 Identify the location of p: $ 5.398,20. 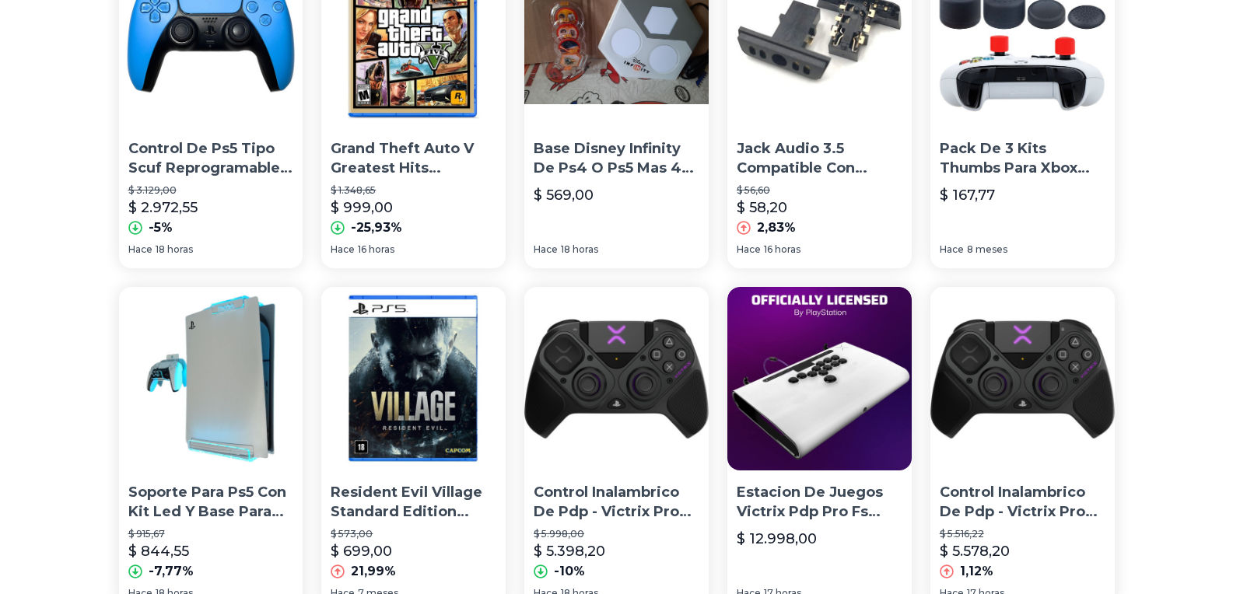
(570, 552).